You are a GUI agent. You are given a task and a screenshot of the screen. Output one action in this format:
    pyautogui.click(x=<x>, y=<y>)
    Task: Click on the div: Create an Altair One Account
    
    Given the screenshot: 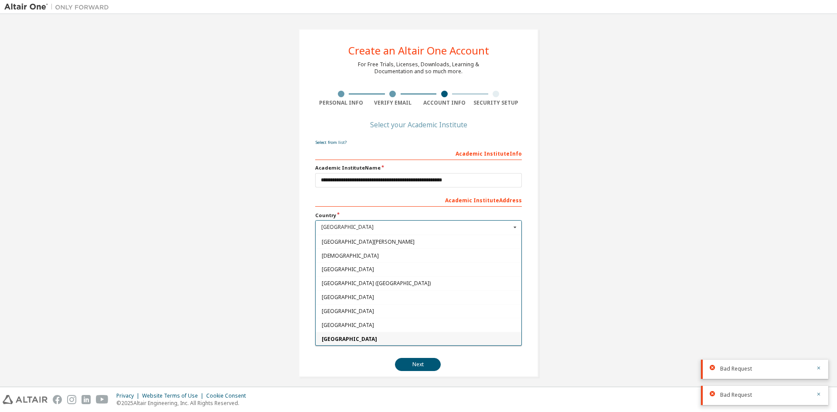 What is the action you would take?
    pyautogui.click(x=418, y=51)
    